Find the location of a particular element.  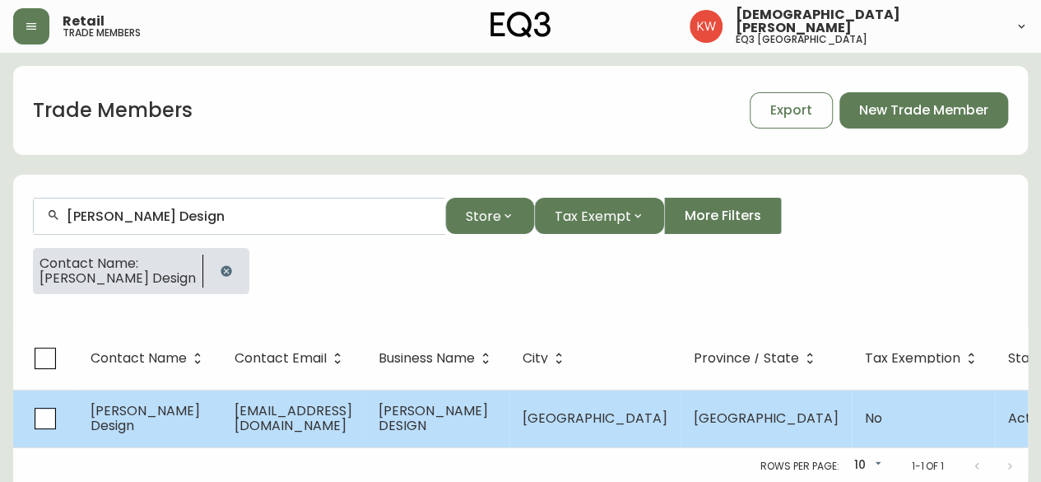

p: Rows per page: is located at coordinates (799, 466).